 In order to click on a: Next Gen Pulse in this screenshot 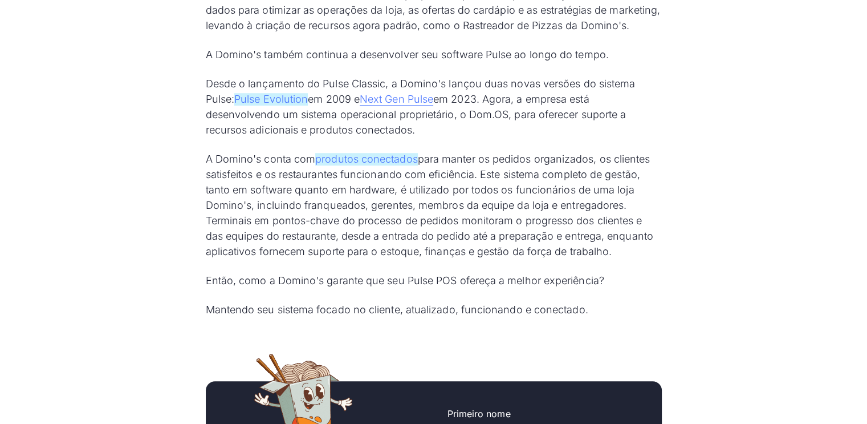, I will do `click(396, 99)`.